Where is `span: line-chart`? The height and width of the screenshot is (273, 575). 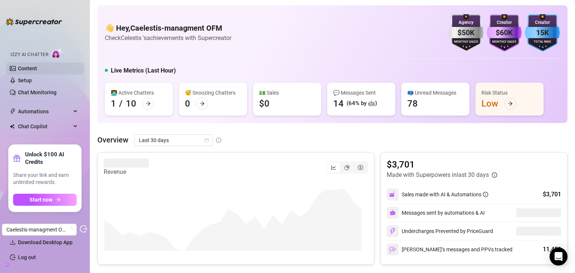
span: line-chart is located at coordinates (334, 168).